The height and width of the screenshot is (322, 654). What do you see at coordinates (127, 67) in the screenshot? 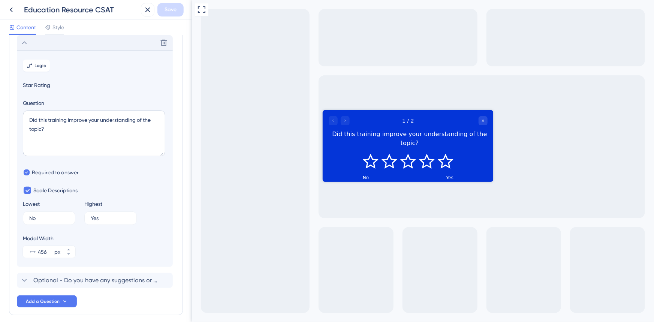
I see `div: Yes` at bounding box center [127, 67].